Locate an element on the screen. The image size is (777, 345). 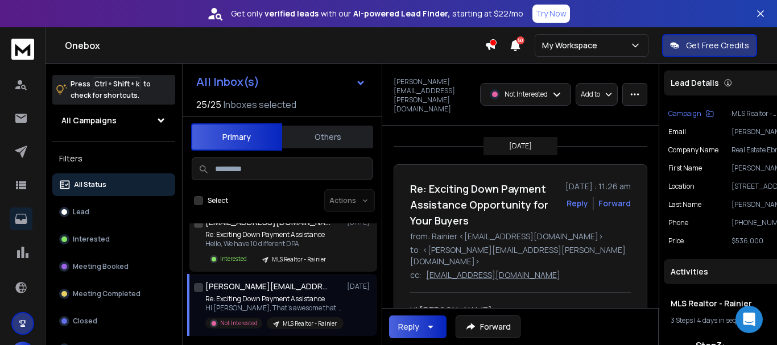
strong: verified leads is located at coordinates (291, 14).